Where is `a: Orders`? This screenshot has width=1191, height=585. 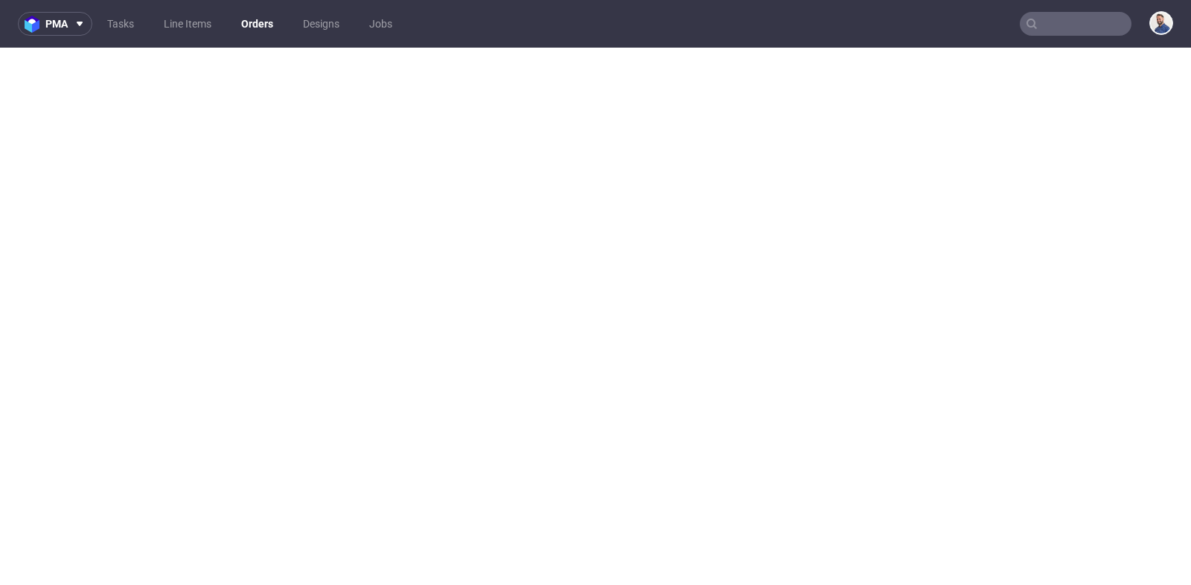
a: Orders is located at coordinates (257, 24).